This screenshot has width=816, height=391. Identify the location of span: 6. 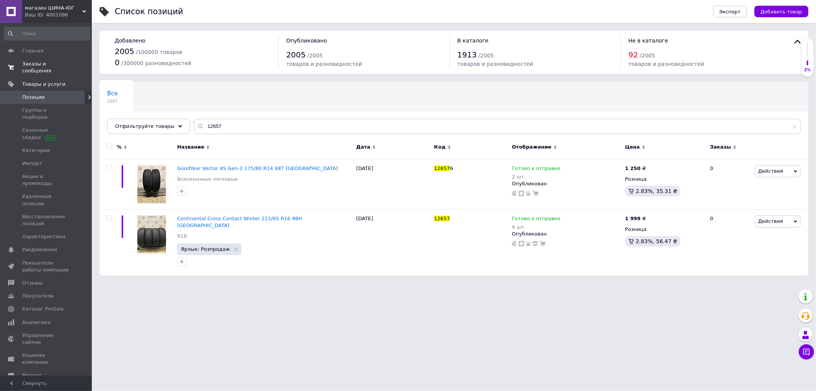
(451, 168).